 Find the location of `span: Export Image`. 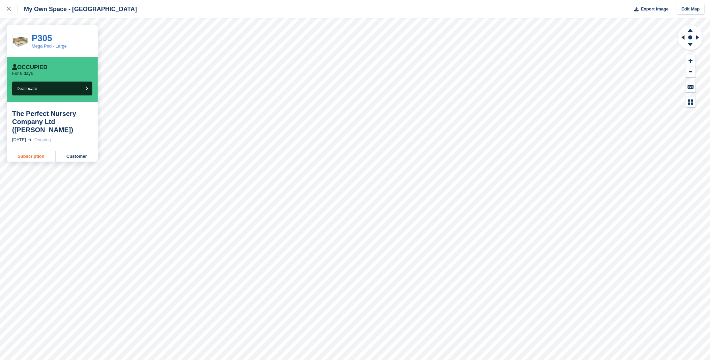

span: Export Image is located at coordinates (654, 9).